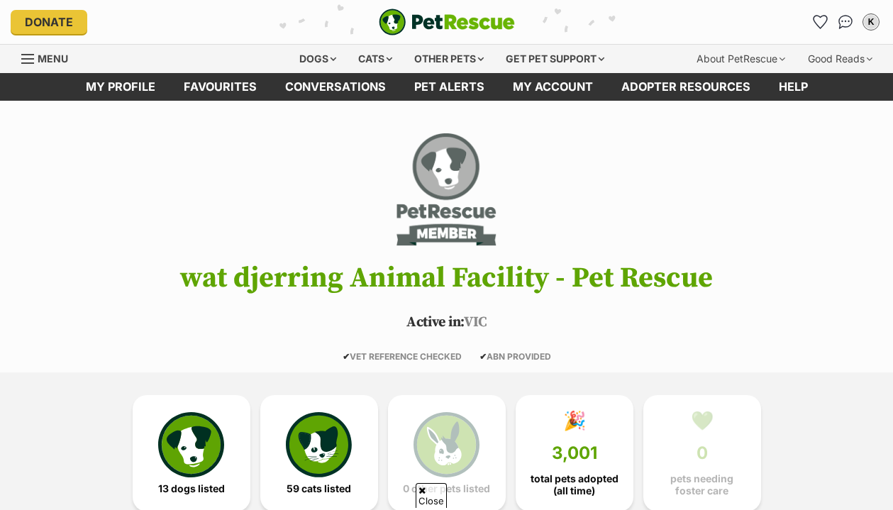 The image size is (893, 510). Describe the element at coordinates (686, 86) in the screenshot. I see `a: Adopter resources` at that location.